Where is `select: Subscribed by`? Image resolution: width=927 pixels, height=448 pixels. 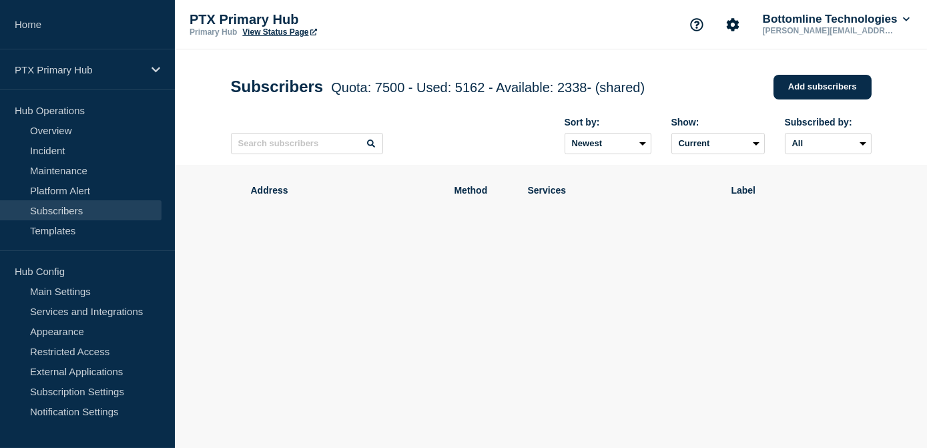 select: Subscribed by is located at coordinates (828, 143).